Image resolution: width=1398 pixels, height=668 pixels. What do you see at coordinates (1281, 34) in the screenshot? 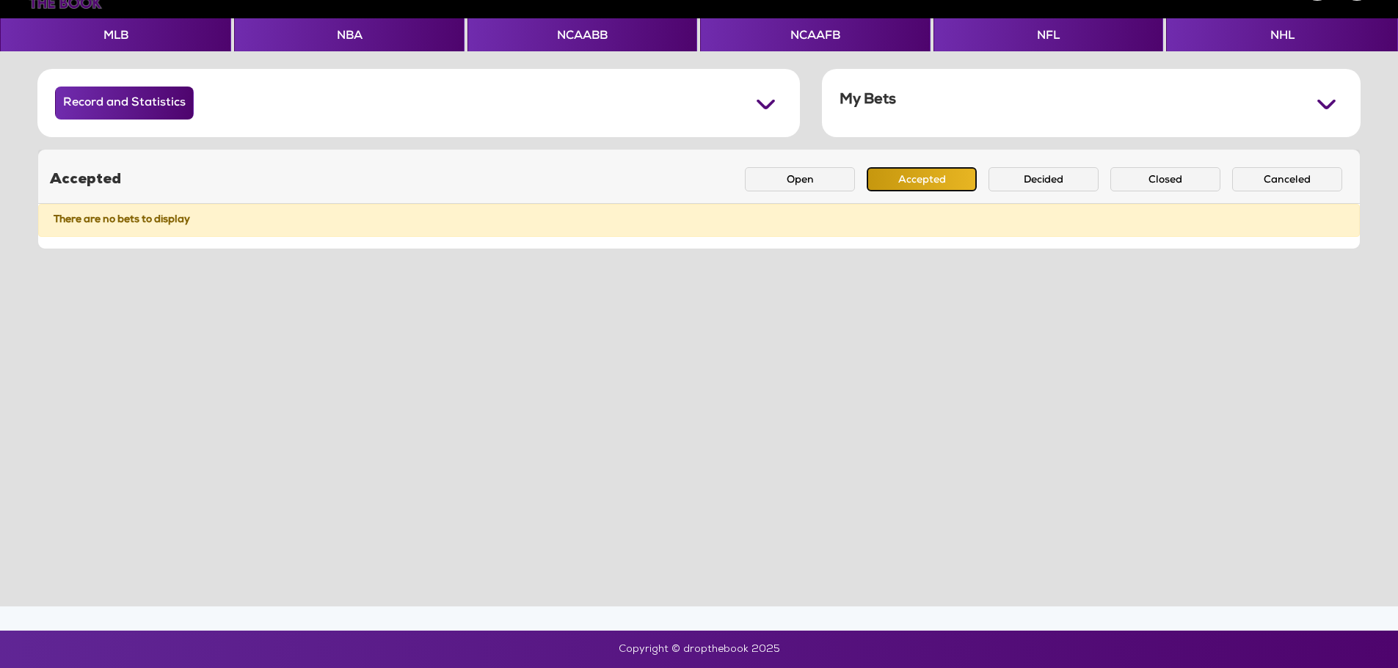
I see `button: NHL` at bounding box center [1281, 34].